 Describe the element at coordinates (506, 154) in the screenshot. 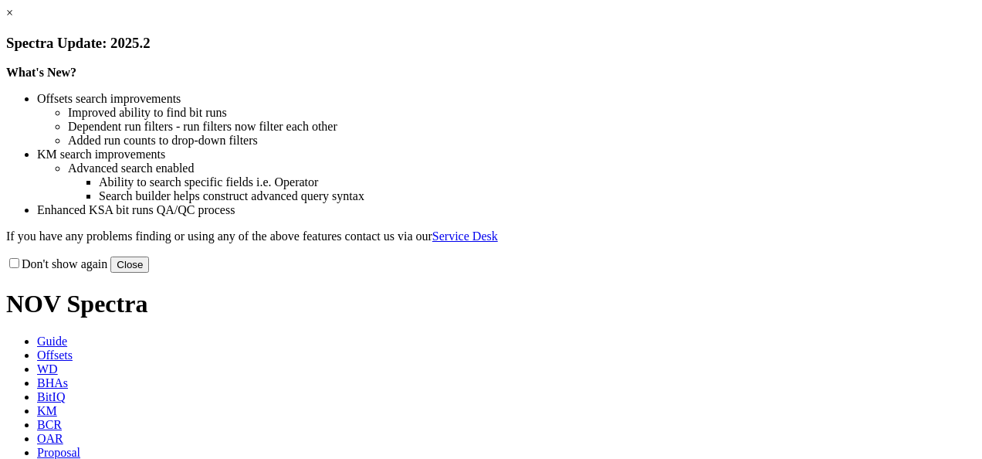

I see `li: KM search improvements` at that location.